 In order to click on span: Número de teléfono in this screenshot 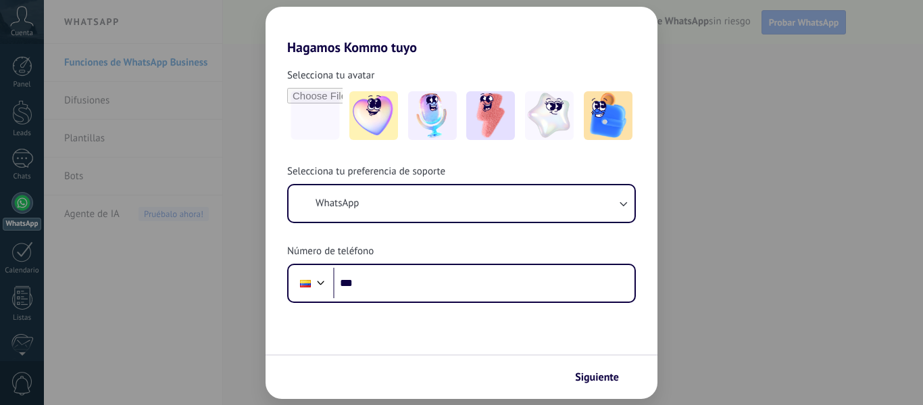, I will do `click(330, 251)`.